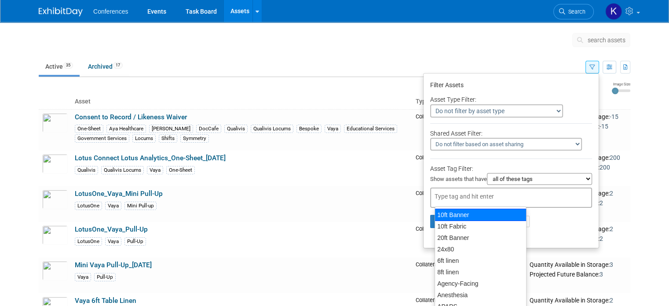 The image size is (669, 306). I want to click on span: search assets, so click(606, 40).